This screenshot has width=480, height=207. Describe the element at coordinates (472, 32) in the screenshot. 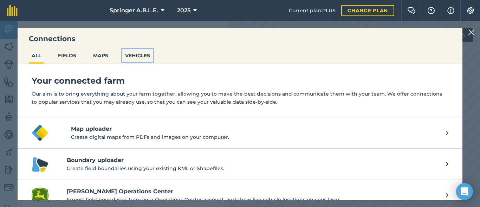

I see `img: svg+xml;base64,PHN2ZyB4bWxucz0iaHR0cDovL3d3dy53My5vcmcvMjAwMC9zdmciIHdpZHRoPSIyMiIgaGVpZ2h0PSIzMC...` at that location.